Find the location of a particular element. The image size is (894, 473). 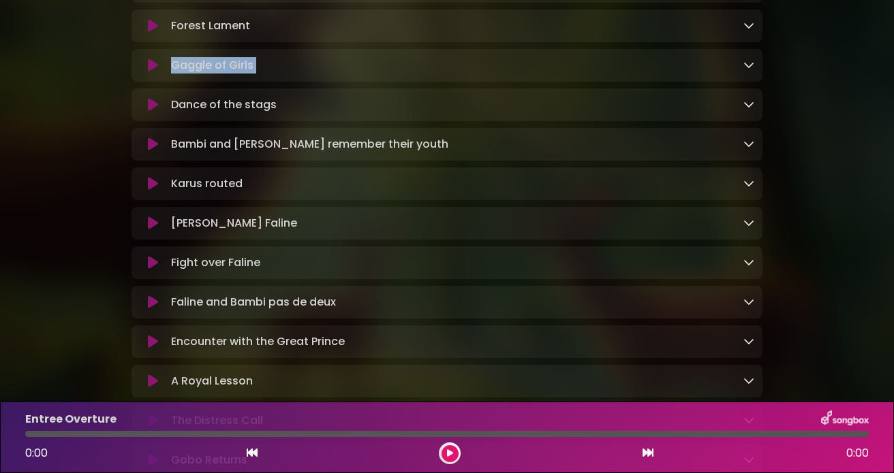

p: Entree Overture is located at coordinates (71, 420).